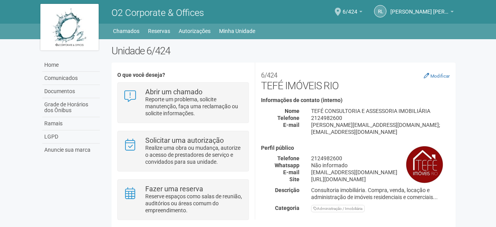 The width and height of the screenshot is (496, 227). What do you see at coordinates (436, 76) in the screenshot?
I see `a: Modificar` at bounding box center [436, 76].